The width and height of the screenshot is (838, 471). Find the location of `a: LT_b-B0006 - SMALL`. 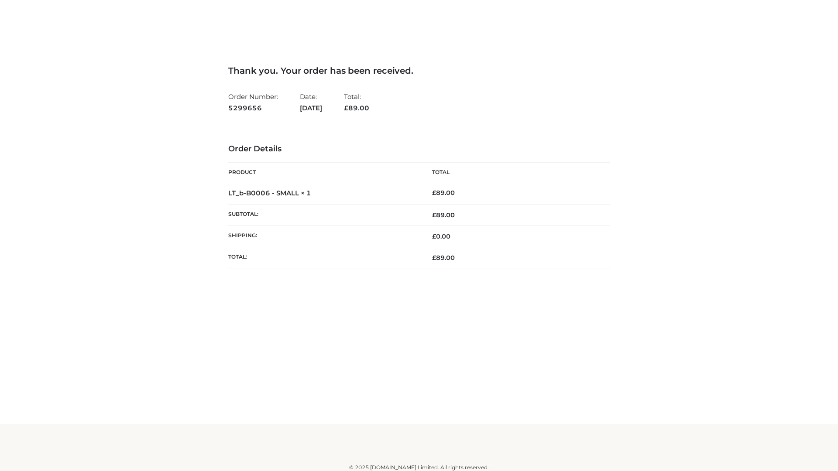

a: LT_b-B0006 - SMALL is located at coordinates (264, 193).